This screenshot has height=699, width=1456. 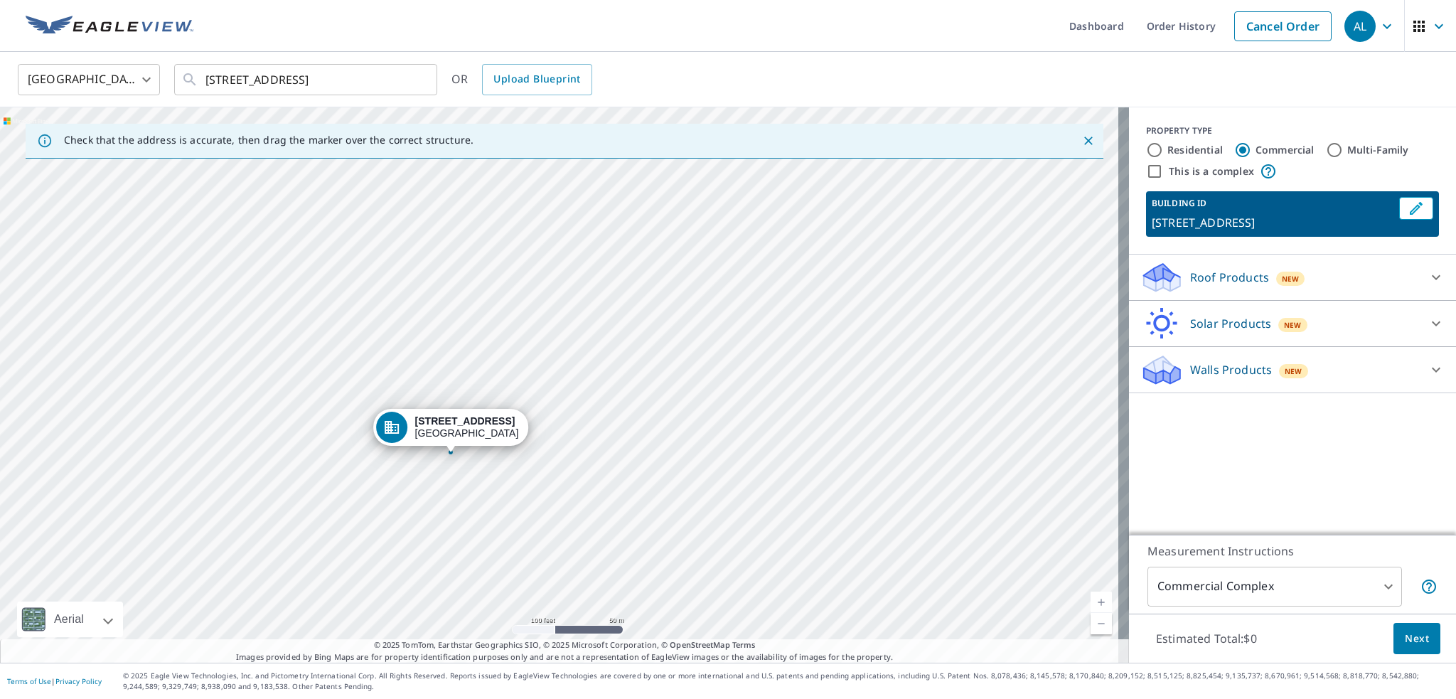 What do you see at coordinates (1102, 602) in the screenshot?
I see `a: Current Level 18, Zoom In` at bounding box center [1102, 602].